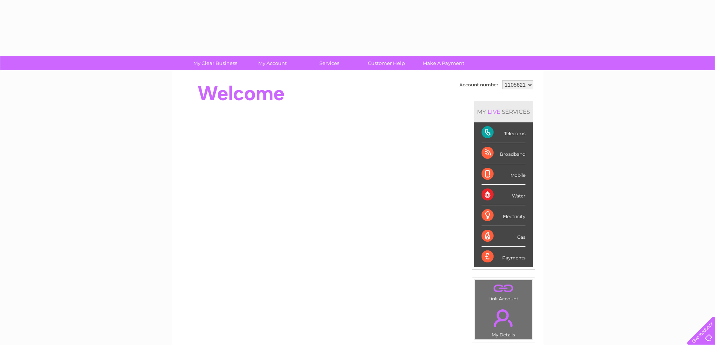 The image size is (715, 345). Describe the element at coordinates (503, 257) in the screenshot. I see `div: Payments` at that location.